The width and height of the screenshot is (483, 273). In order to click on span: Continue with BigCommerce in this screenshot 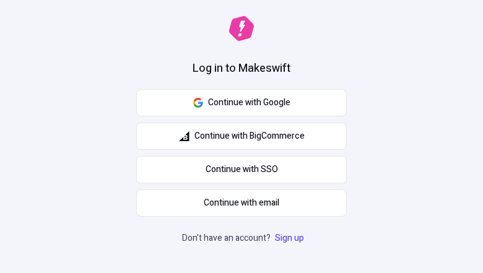, I will do `click(250, 136)`.